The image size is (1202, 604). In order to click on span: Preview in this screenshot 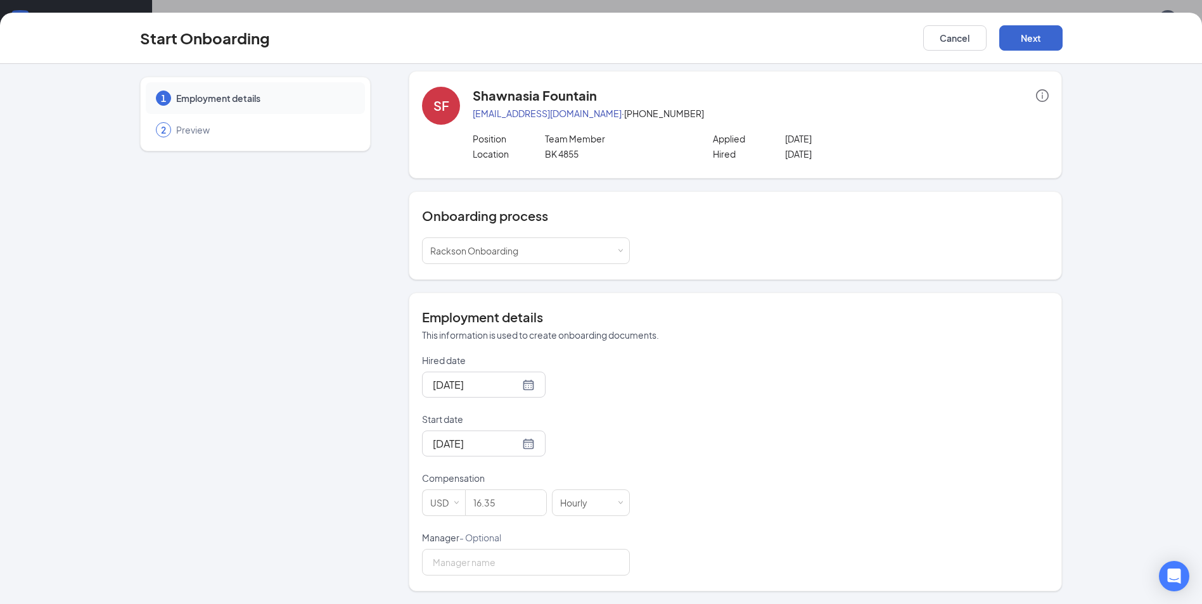, I will do `click(264, 130)`.